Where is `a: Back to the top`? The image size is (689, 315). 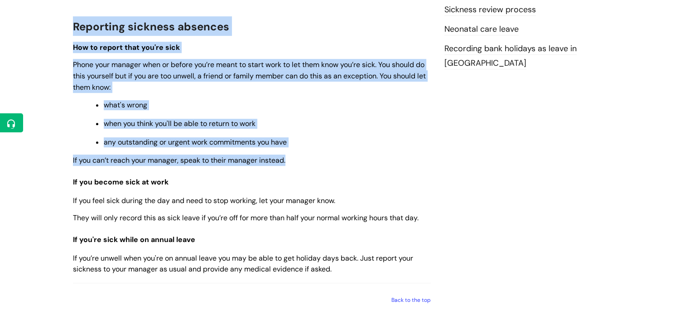 a: Back to the top is located at coordinates (411, 300).